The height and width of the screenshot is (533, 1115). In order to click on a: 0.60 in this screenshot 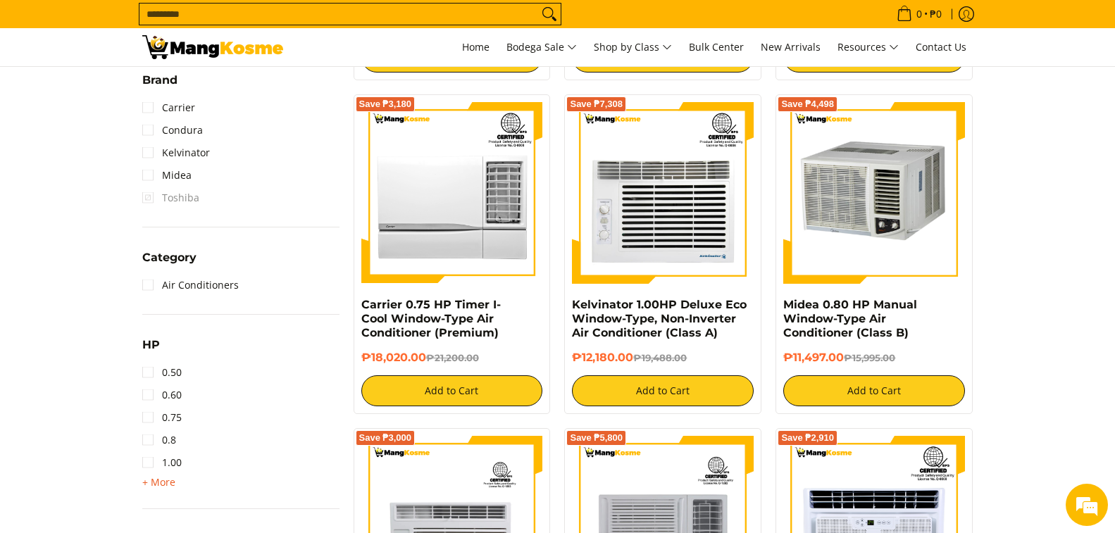, I will do `click(162, 395)`.